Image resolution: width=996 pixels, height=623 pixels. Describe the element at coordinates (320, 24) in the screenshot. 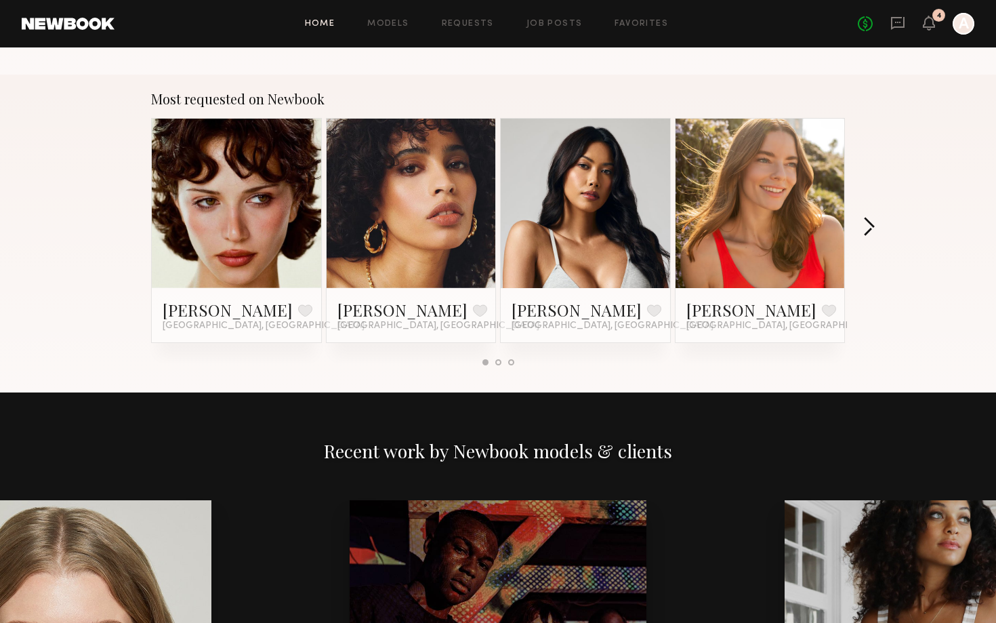

I see `a: Home` at that location.